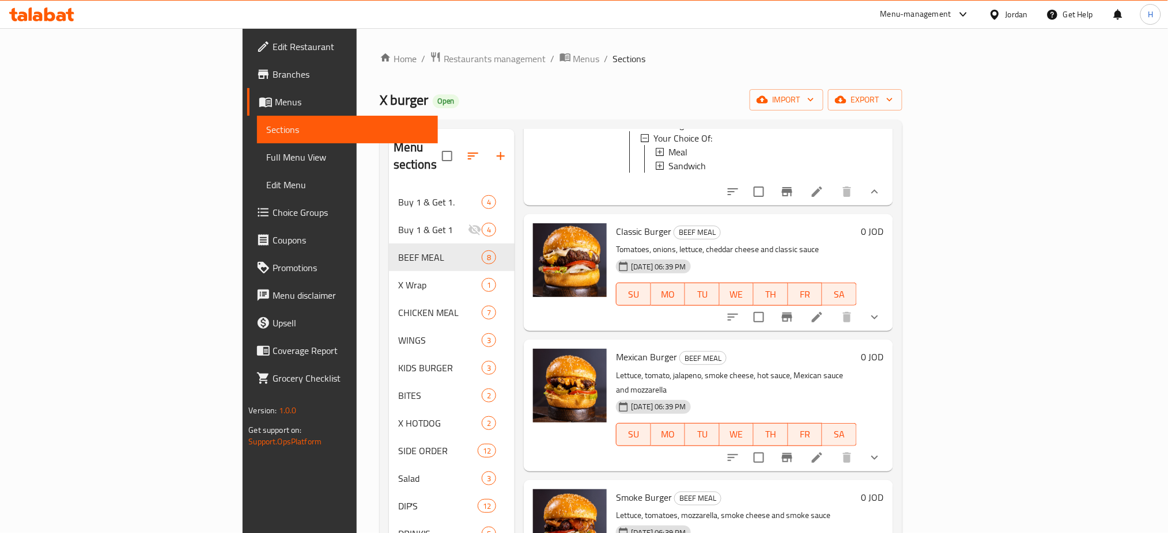 The image size is (1168, 533). I want to click on button: export, so click(865, 100).